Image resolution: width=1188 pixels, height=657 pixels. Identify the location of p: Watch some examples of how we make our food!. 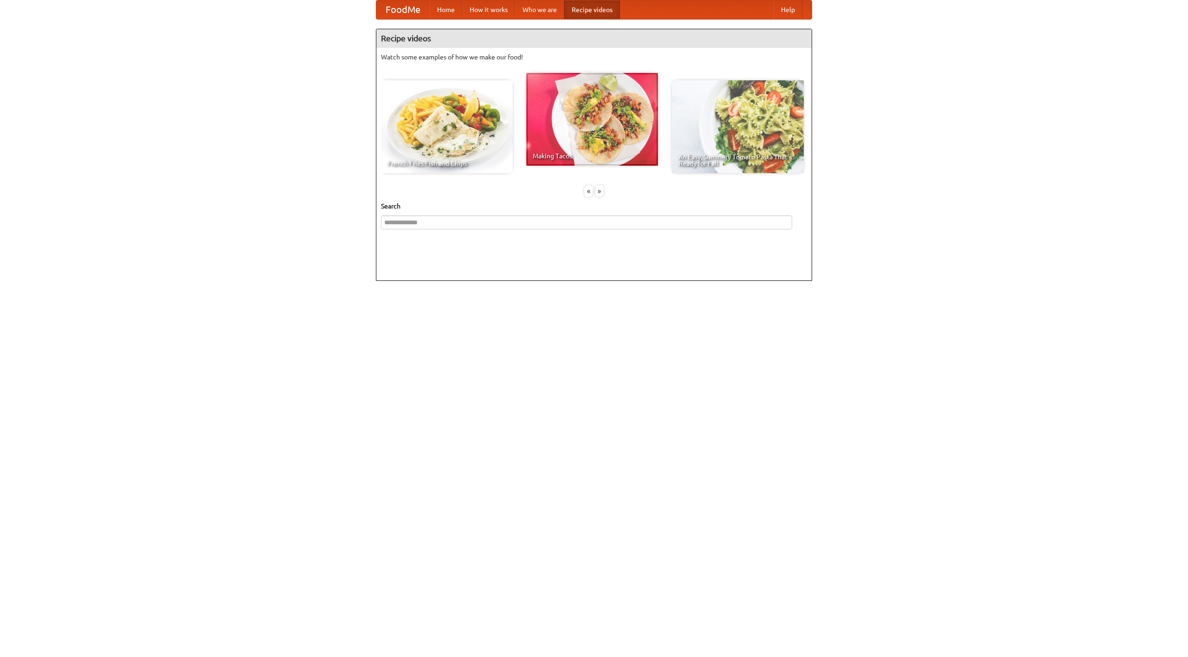
(594, 57).